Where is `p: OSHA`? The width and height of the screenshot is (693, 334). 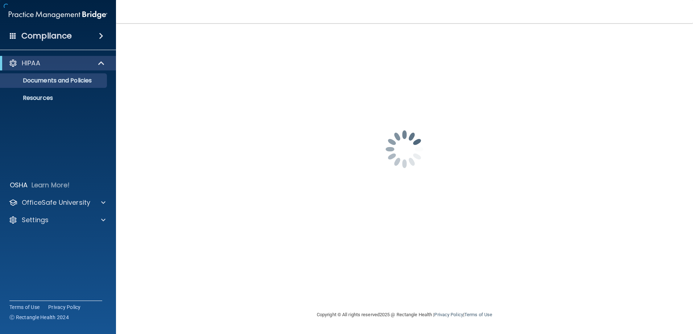 p: OSHA is located at coordinates (19, 185).